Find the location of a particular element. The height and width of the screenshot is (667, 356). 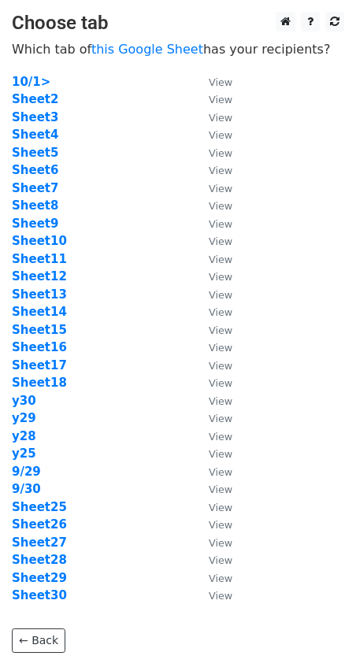

strong: Sheet25 is located at coordinates (39, 507).